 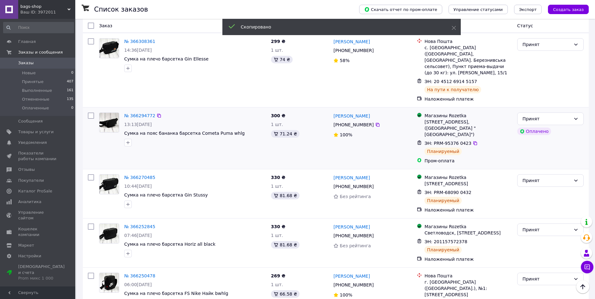 What do you see at coordinates (565, 9) in the screenshot?
I see `a: Создать заказ` at bounding box center [565, 9].